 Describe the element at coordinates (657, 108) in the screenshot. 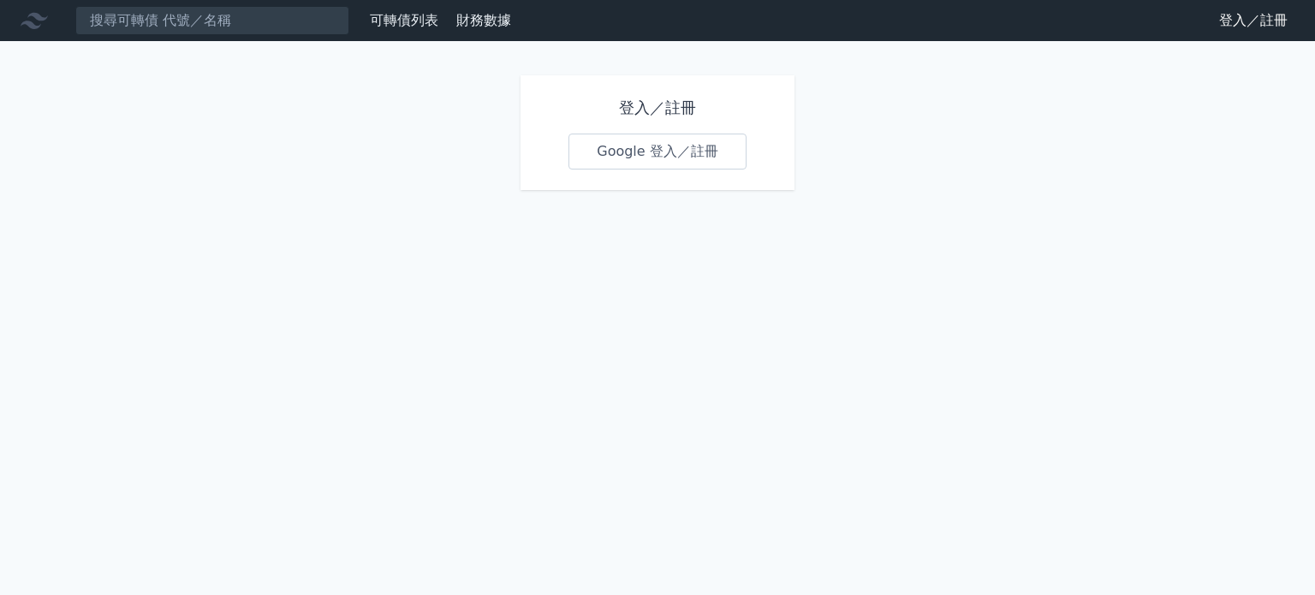

I see `h1: 登入／註冊` at that location.